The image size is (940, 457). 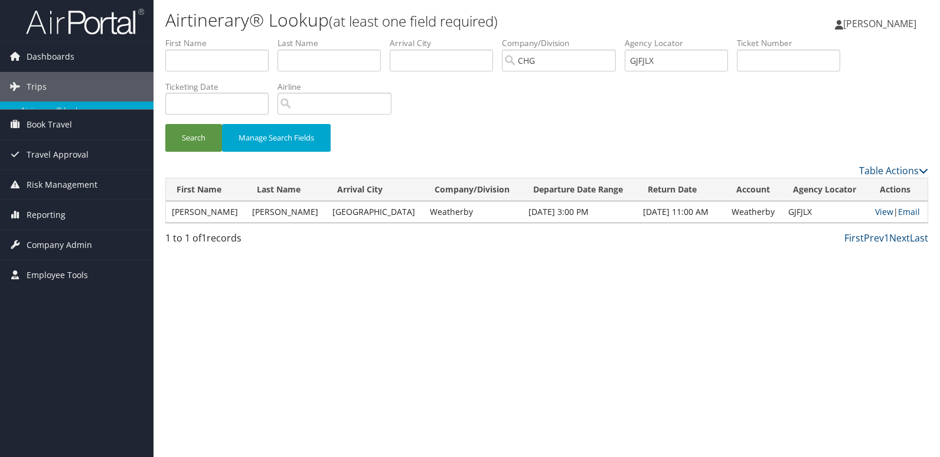 What do you see at coordinates (57, 155) in the screenshot?
I see `span: Travel Approval` at bounding box center [57, 155].